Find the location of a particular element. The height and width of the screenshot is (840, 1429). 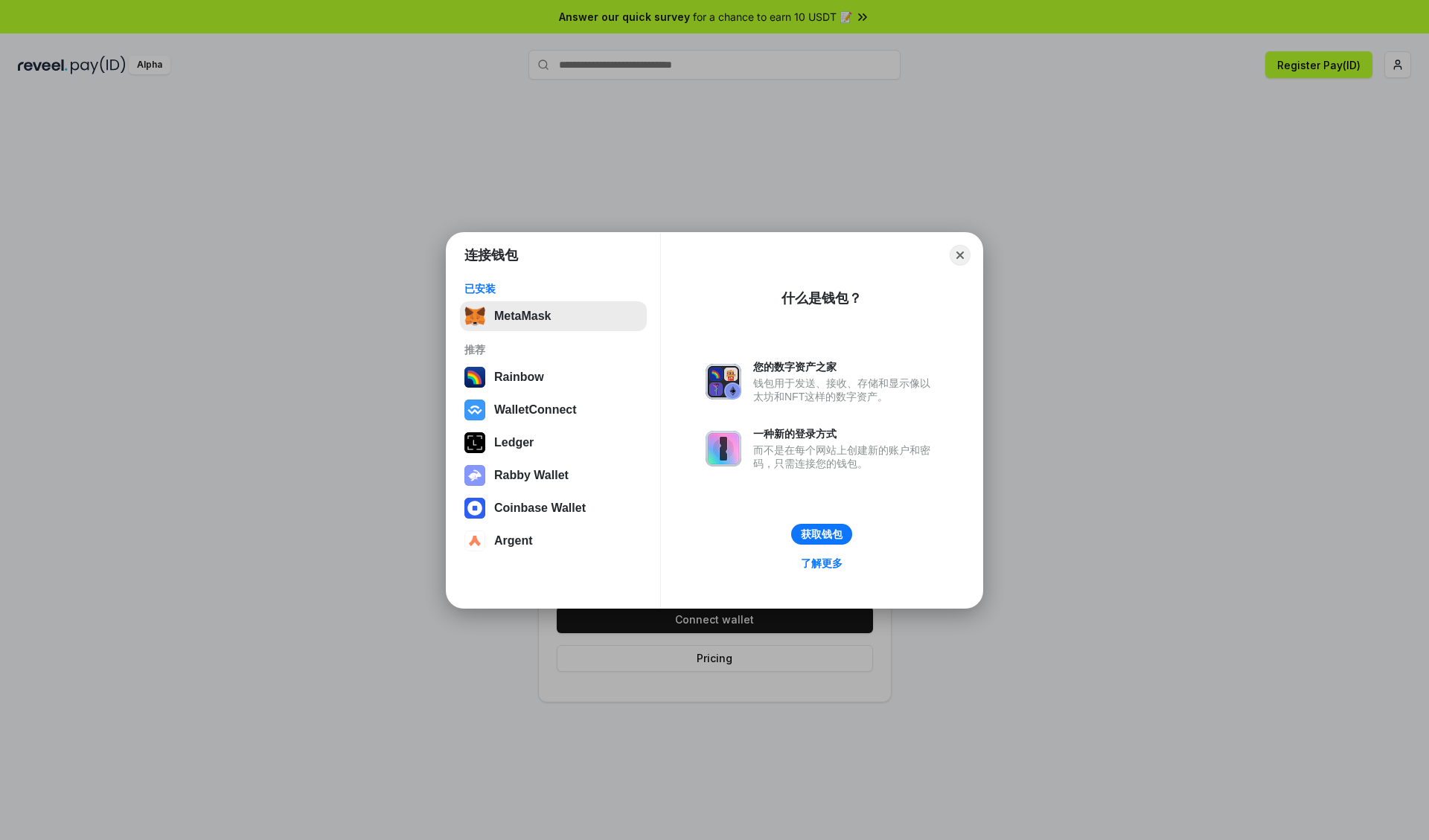

img: svg+xml,%3Csvg%20fill%3D%22none%22%20height%3D%2233%22%20viewBox%3D%220%200%2035%2033%22%20width%... is located at coordinates (475, 316).